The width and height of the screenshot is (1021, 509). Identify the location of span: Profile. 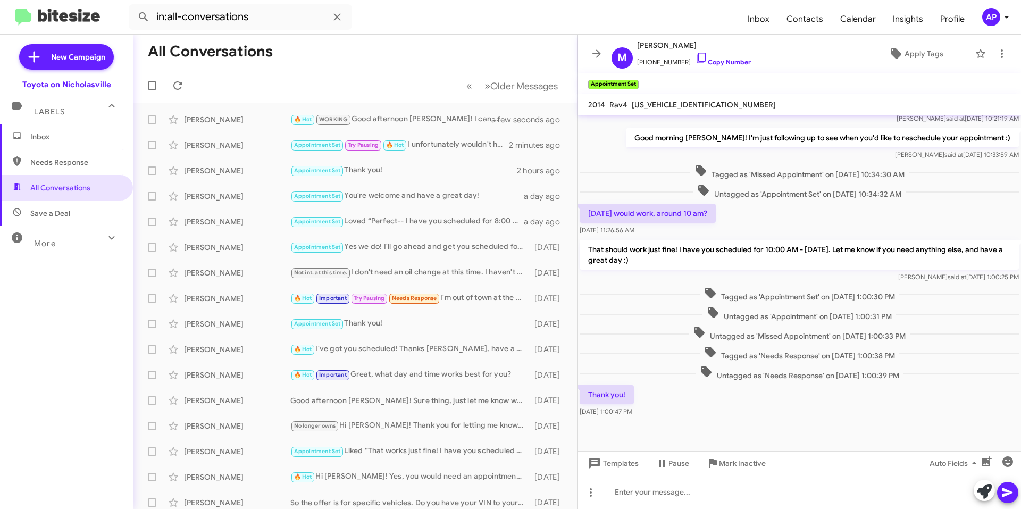
(952, 19).